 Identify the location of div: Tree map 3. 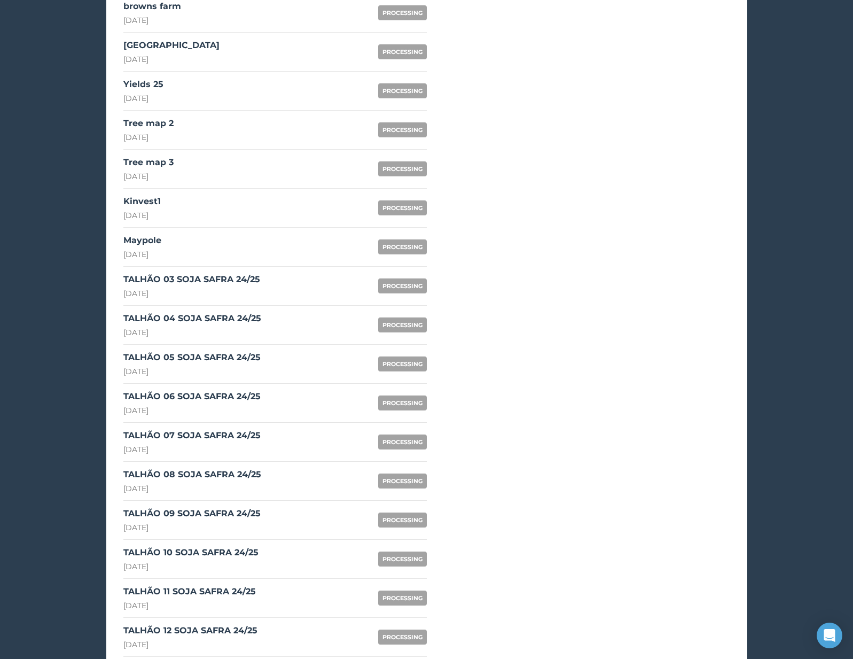
(149, 162).